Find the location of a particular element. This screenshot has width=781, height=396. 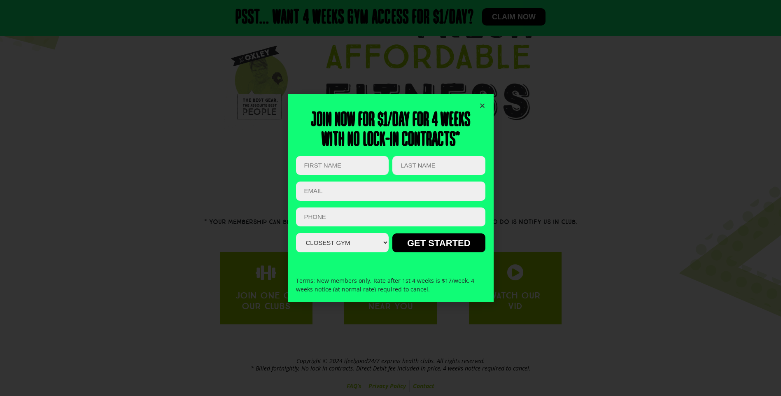

input: Email is located at coordinates (391, 191).